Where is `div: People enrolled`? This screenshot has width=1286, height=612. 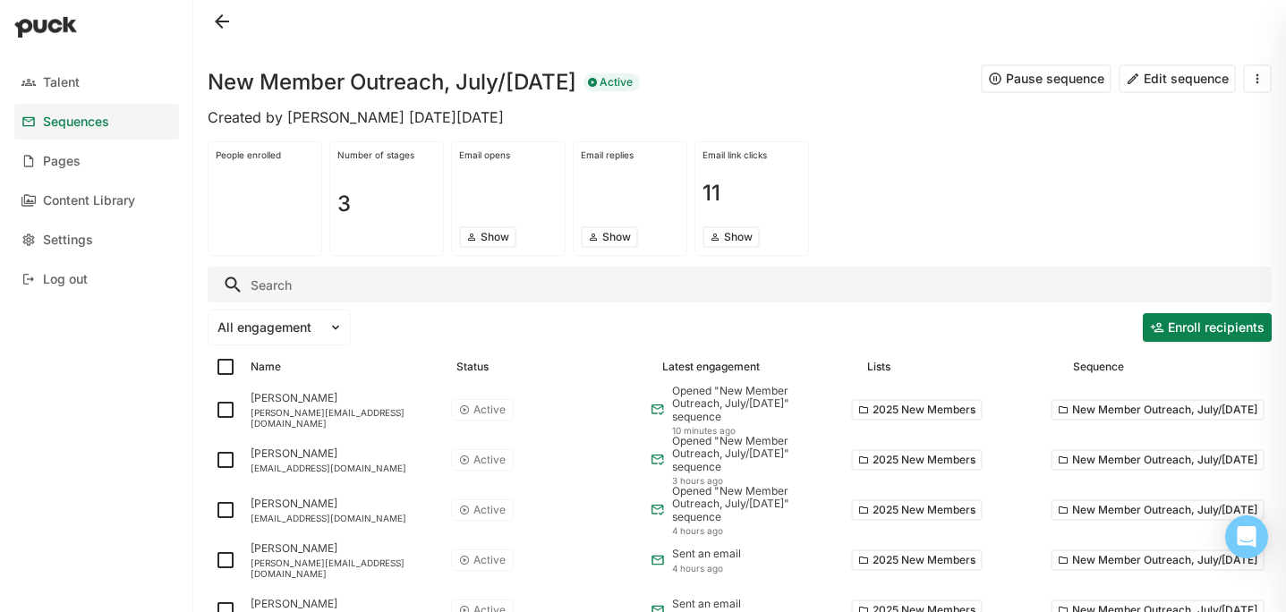
div: People enrolled is located at coordinates (265, 155).